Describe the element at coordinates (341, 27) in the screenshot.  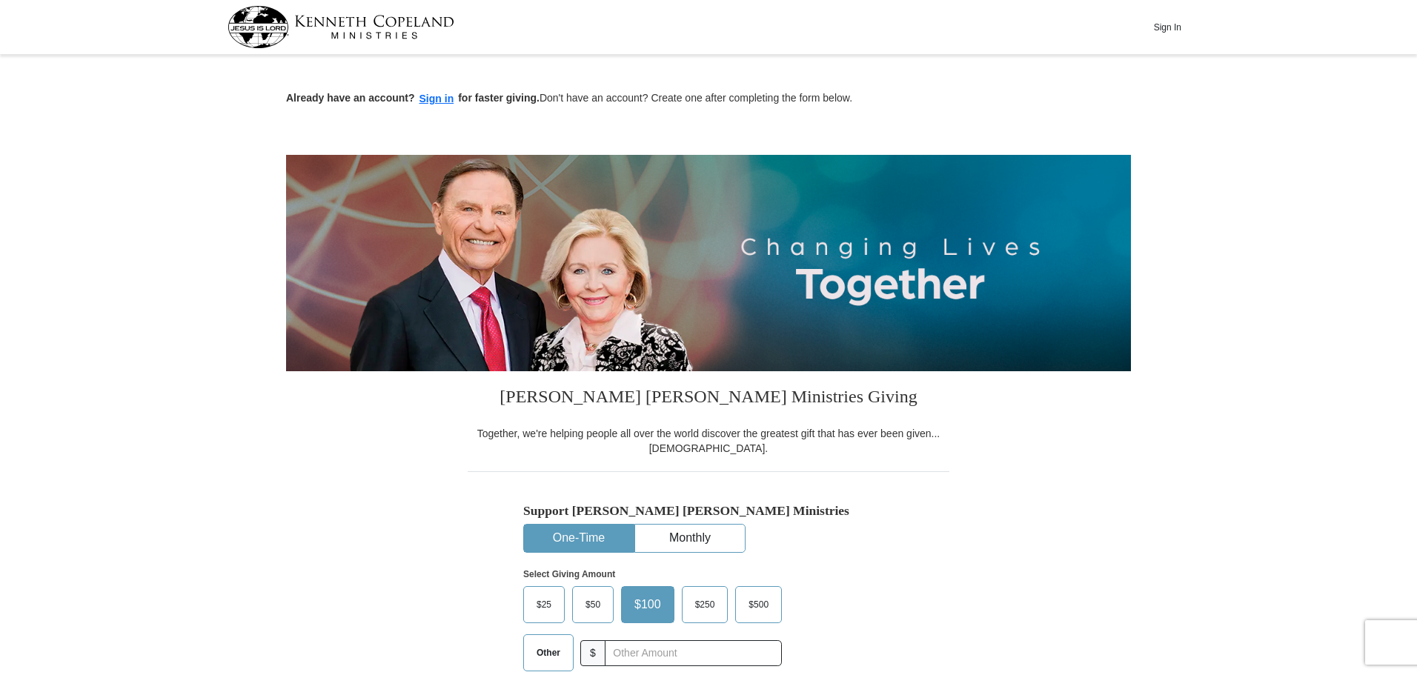
I see `img: kcm-header-logo.svg` at that location.